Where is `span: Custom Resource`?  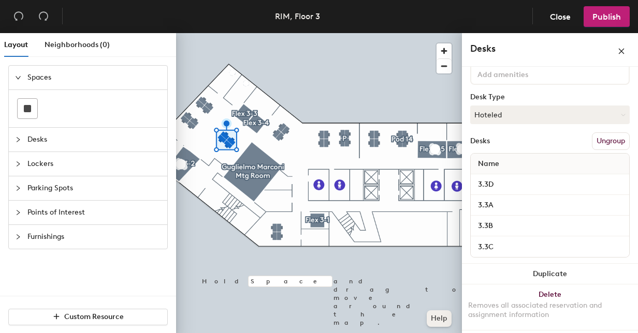
span: Custom Resource is located at coordinates (94, 317).